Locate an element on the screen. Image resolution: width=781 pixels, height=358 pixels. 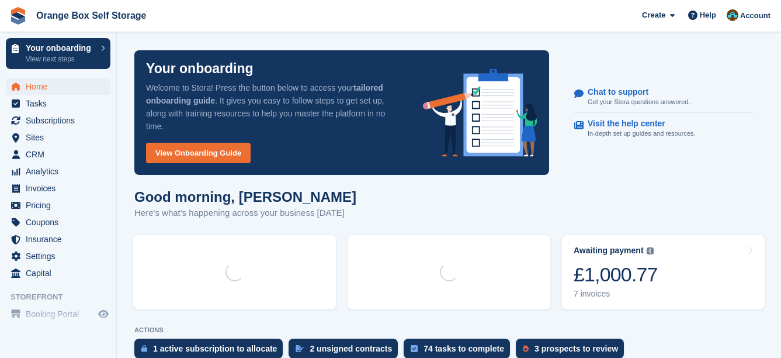
a: Your onboarding View next steps is located at coordinates (58, 53).